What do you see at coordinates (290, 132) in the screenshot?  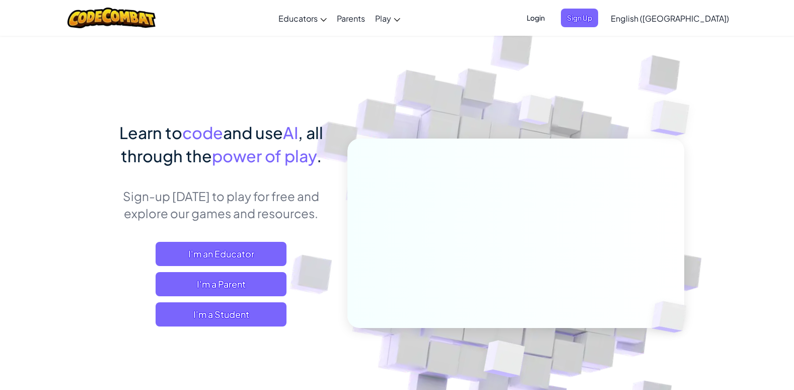 I see `span: AI` at bounding box center [290, 132].